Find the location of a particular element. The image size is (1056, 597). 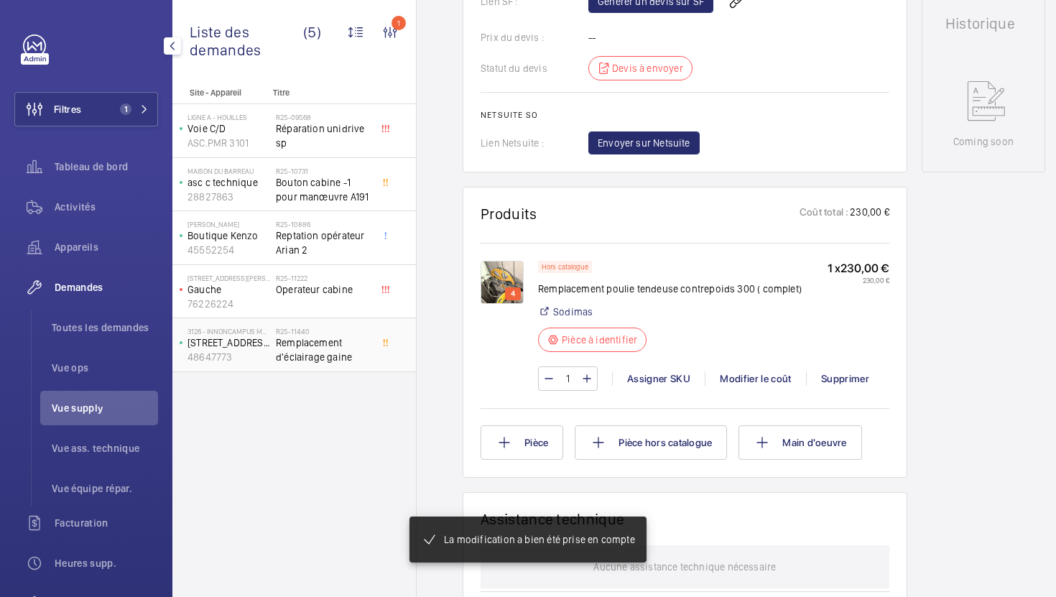

a: Sodimas is located at coordinates (573, 312).